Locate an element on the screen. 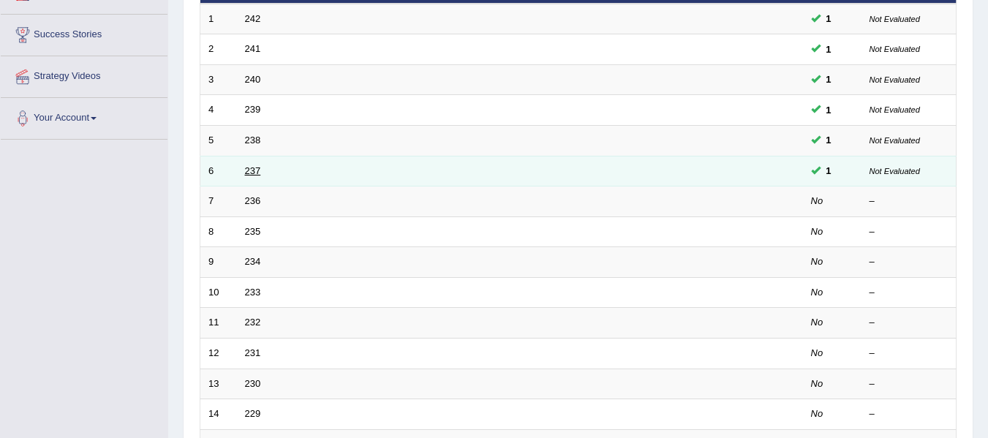 This screenshot has height=438, width=988. a: 233 is located at coordinates (253, 292).